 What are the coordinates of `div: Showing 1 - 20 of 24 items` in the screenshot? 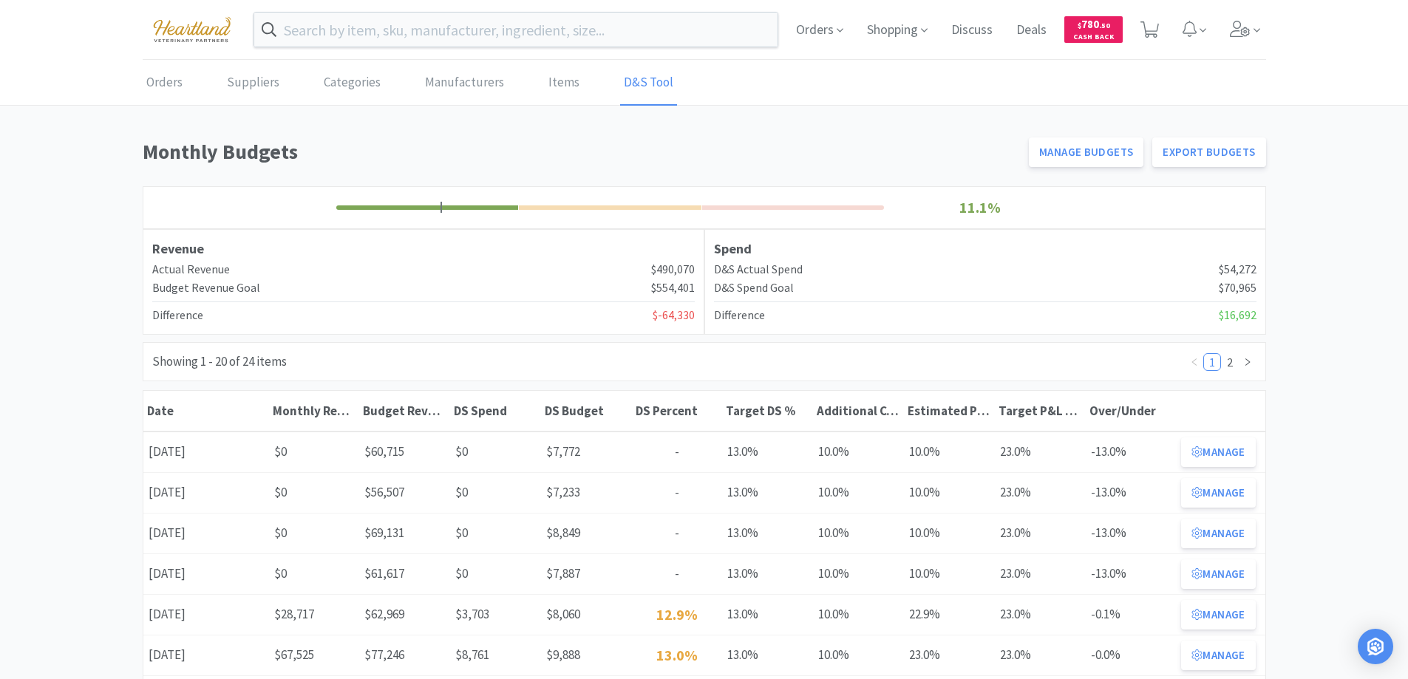 It's located at (220, 361).